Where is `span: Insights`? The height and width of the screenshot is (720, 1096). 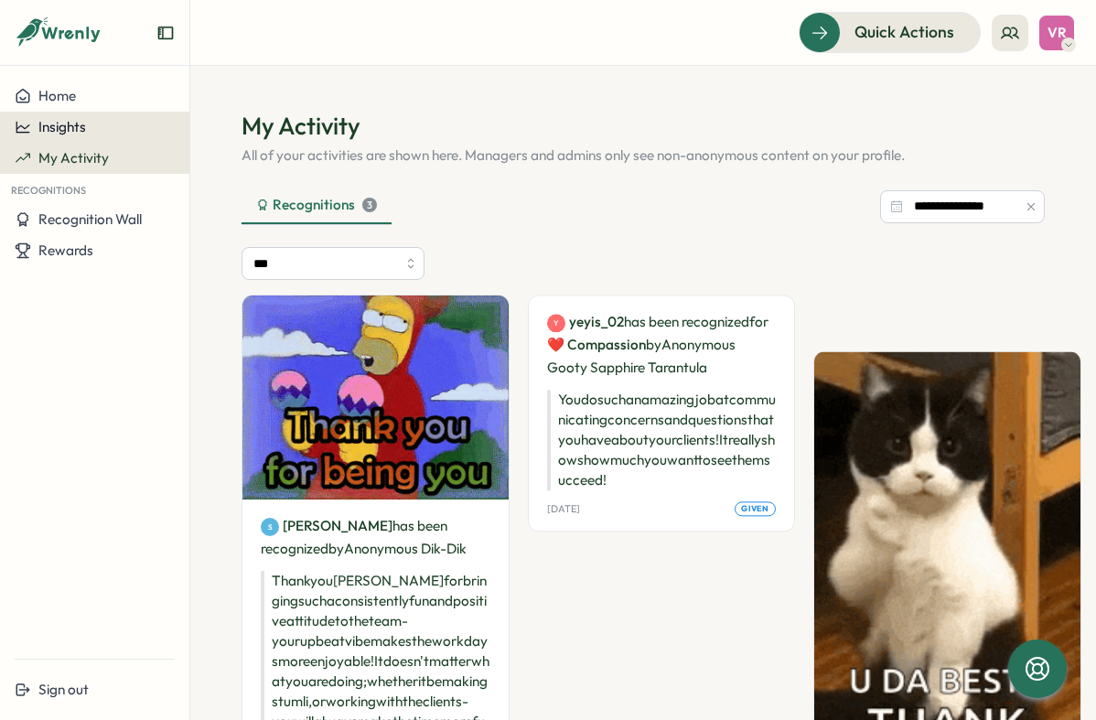 span: Insights is located at coordinates (62, 126).